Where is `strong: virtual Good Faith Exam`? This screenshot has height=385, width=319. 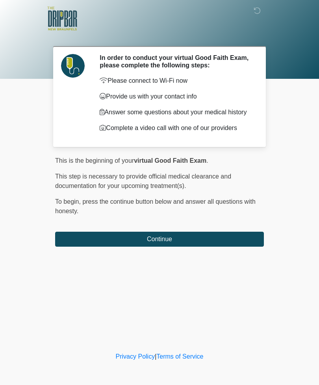 strong: virtual Good Faith Exam is located at coordinates (170, 160).